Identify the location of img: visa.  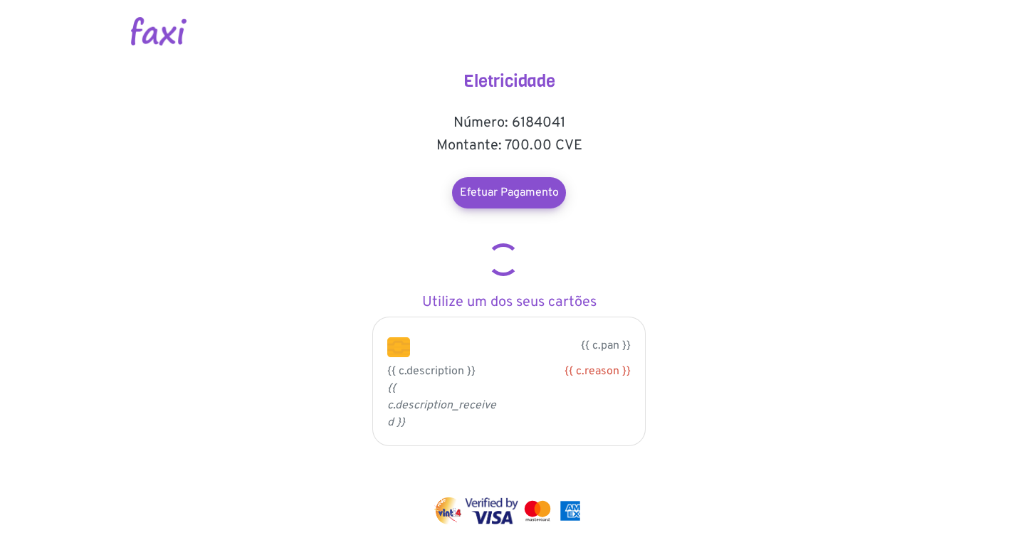
(491, 511).